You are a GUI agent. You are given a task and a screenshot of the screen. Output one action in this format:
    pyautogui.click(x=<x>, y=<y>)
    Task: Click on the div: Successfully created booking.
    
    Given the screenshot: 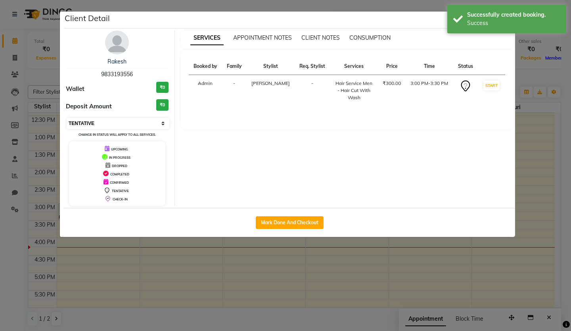 What is the action you would take?
    pyautogui.click(x=514, y=15)
    